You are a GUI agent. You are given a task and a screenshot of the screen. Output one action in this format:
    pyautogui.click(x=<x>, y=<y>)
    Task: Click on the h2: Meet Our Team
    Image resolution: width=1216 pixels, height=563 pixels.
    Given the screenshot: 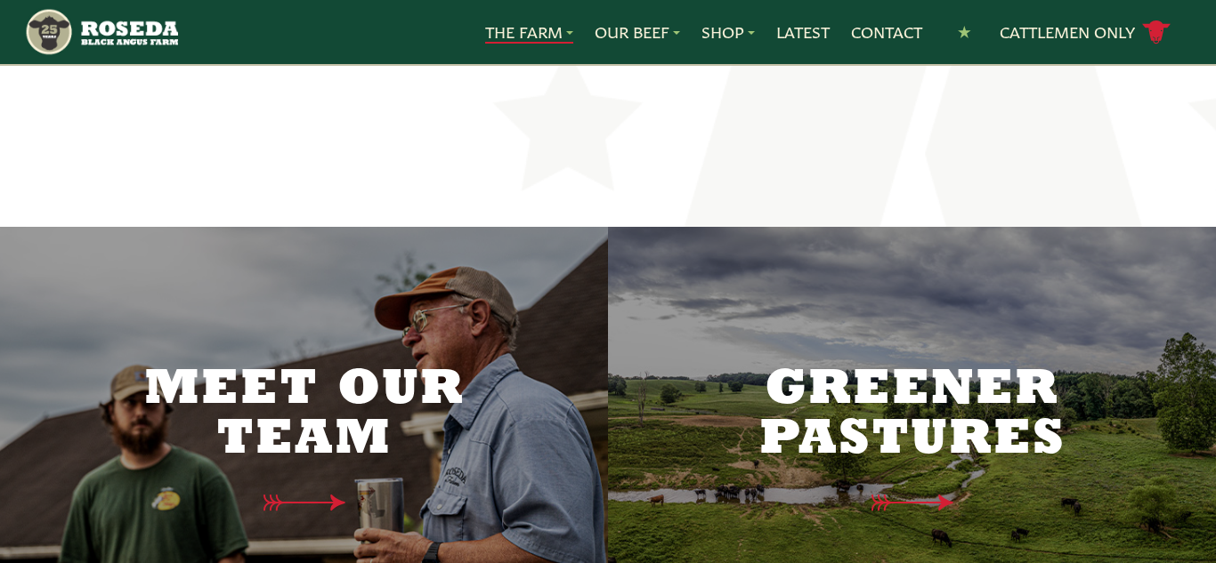 What is the action you would take?
    pyautogui.click(x=304, y=416)
    